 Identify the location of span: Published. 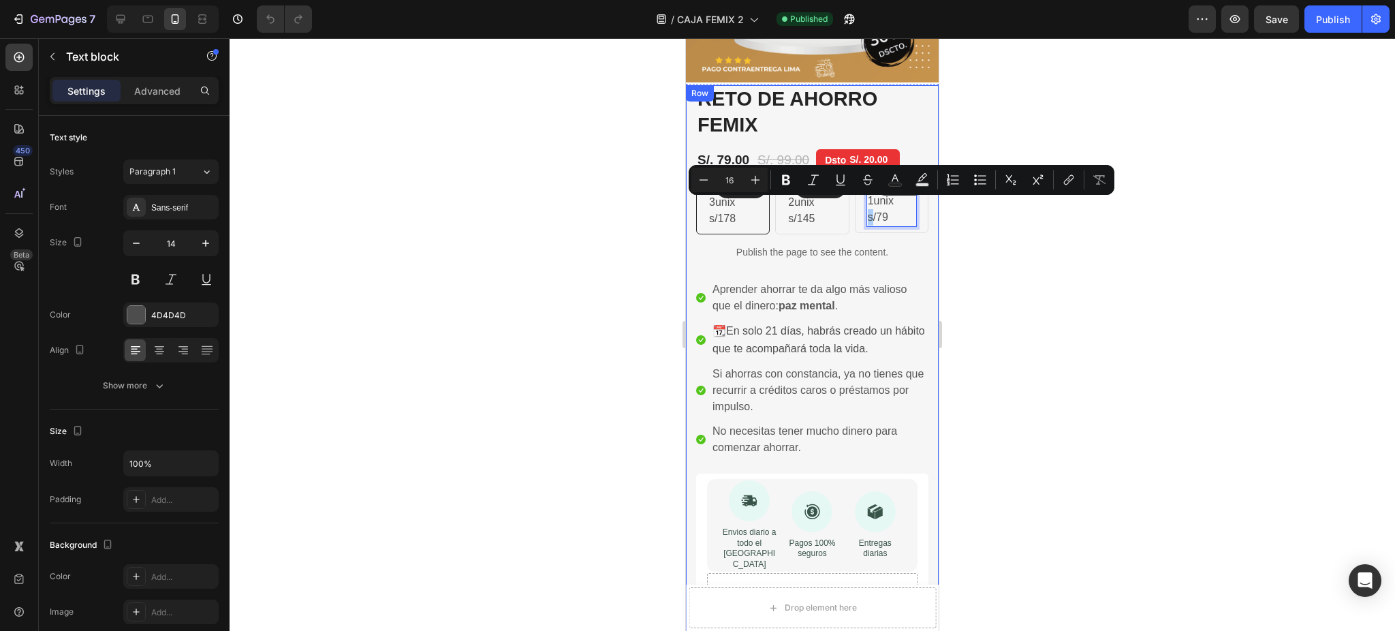
(808, 19).